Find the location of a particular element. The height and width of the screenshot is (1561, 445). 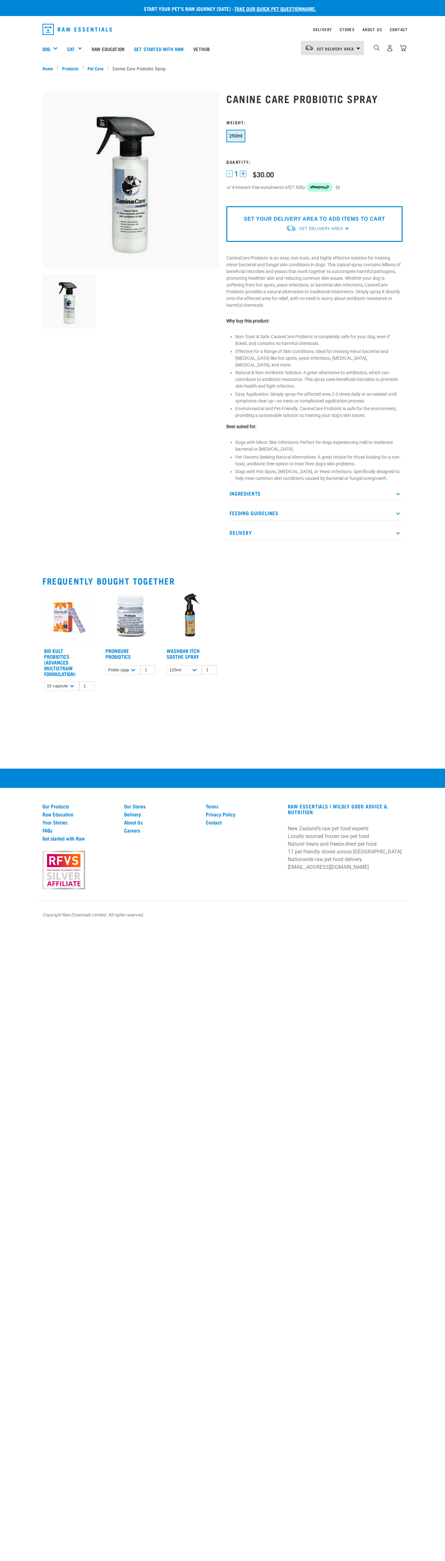

a: Your Stories is located at coordinates (79, 822).